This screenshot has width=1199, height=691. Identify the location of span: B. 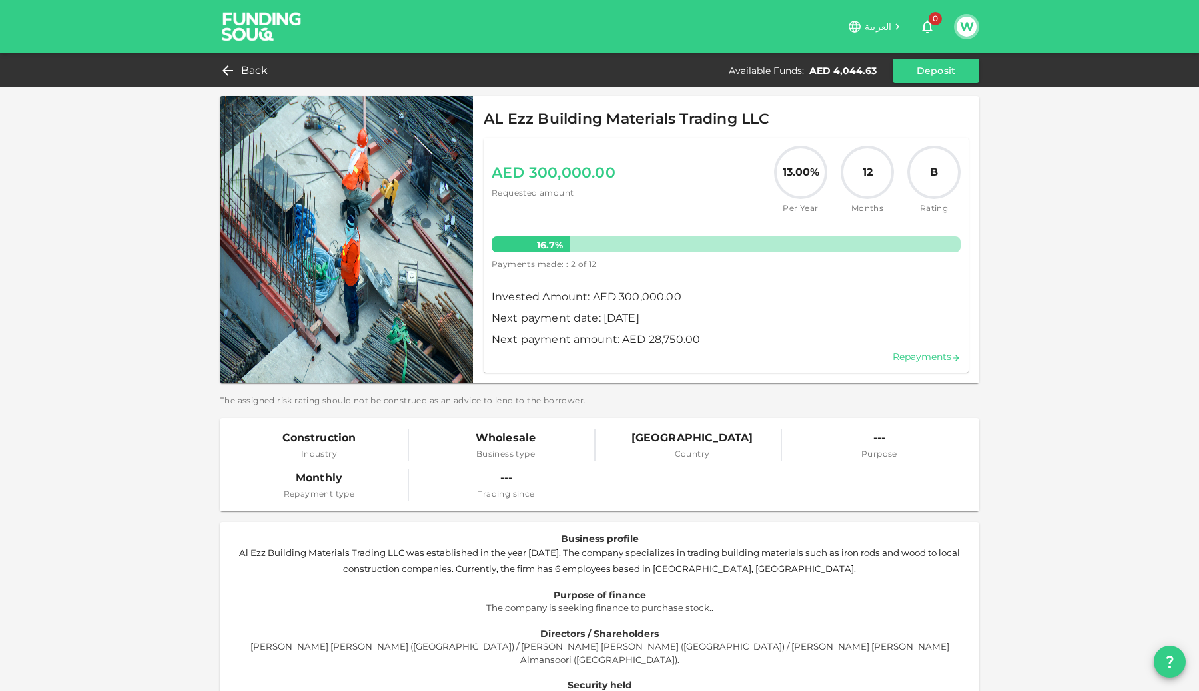
(934, 173).